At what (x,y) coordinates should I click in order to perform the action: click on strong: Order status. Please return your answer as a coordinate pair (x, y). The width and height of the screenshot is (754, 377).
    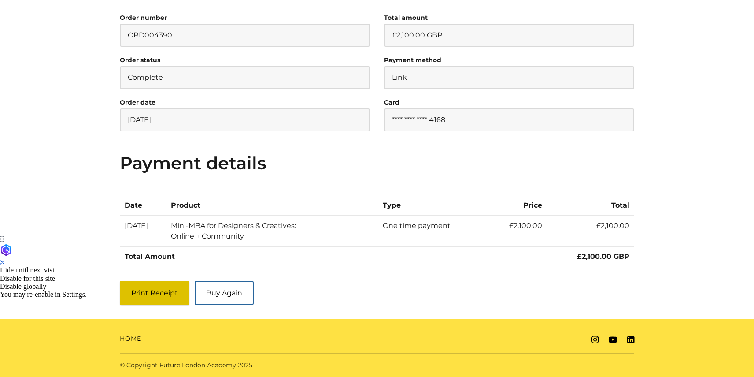
    Looking at the image, I should click on (140, 60).